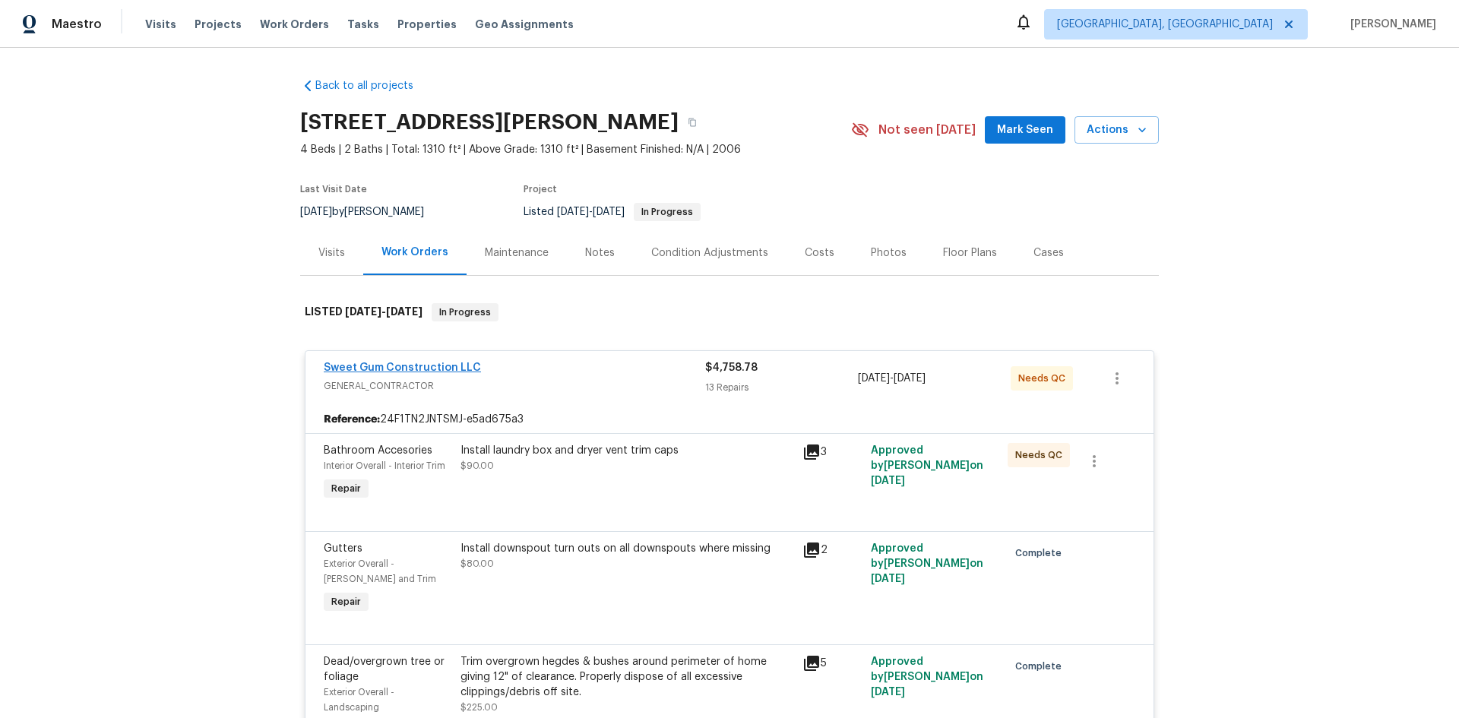 The height and width of the screenshot is (718, 1459). What do you see at coordinates (832, 452) in the screenshot?
I see `div: 3` at bounding box center [832, 452].